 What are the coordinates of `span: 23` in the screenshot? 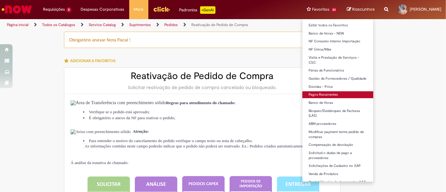 It's located at (334, 10).